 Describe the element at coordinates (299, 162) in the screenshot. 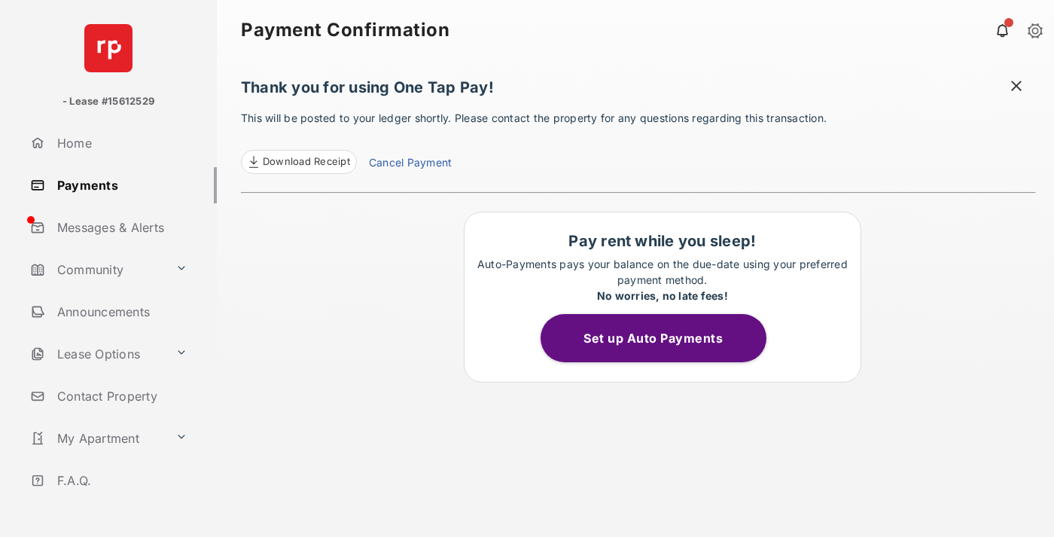

I see `a: Download Receipt` at that location.